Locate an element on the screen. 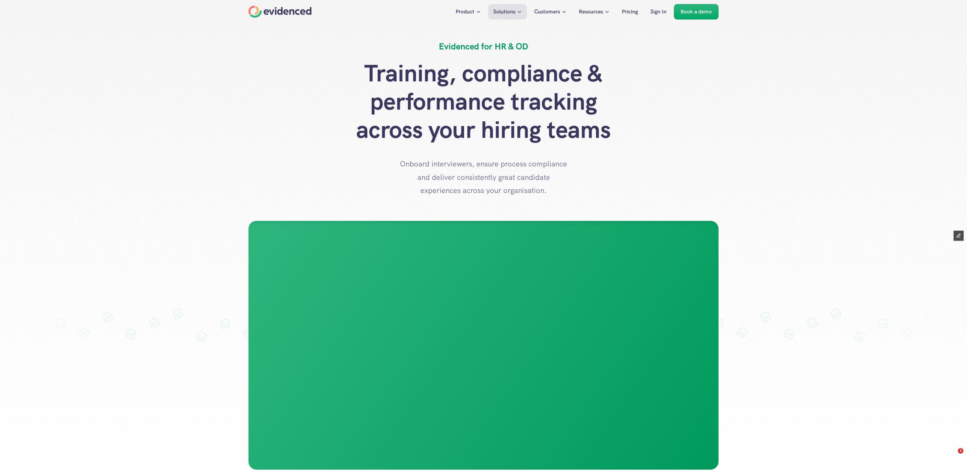 The image size is (967, 471). p: Onboard interviewers, ensure process compliance and deliver consistently great candidate experien... is located at coordinates (484, 177).